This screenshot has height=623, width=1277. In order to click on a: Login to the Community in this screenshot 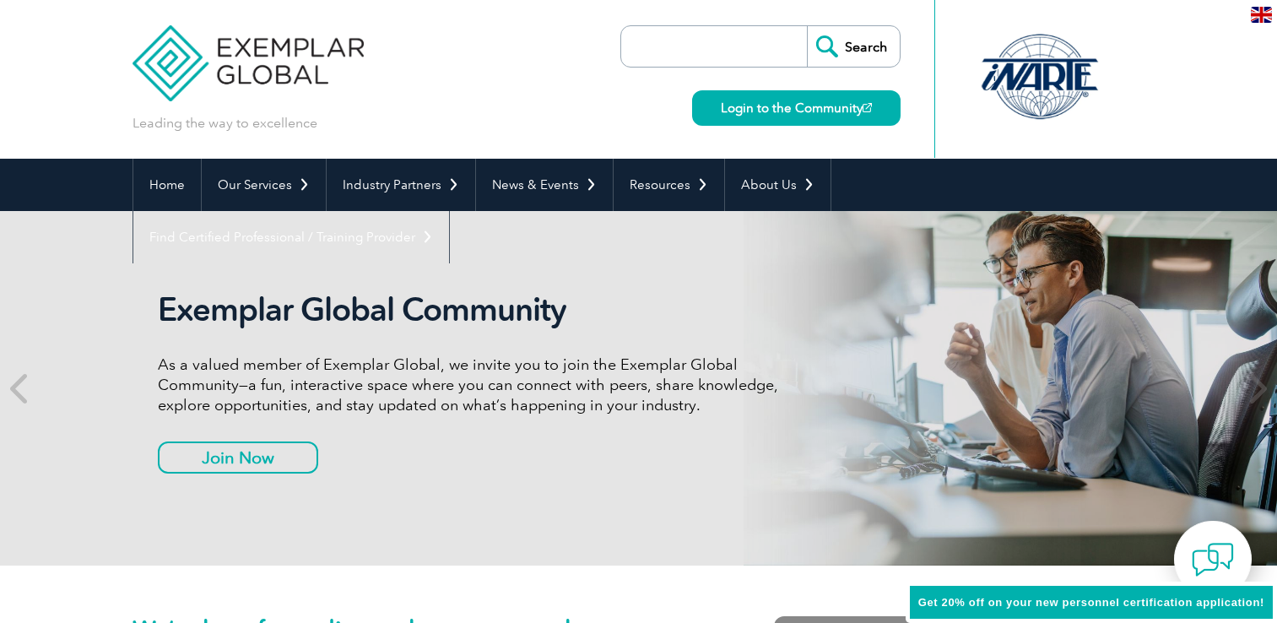, I will do `click(796, 108)`.